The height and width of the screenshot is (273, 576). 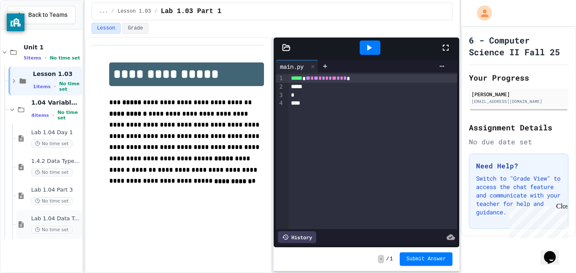 What do you see at coordinates (191, 11) in the screenshot?
I see `span: Lab 1.03 Part 1` at bounding box center [191, 11].